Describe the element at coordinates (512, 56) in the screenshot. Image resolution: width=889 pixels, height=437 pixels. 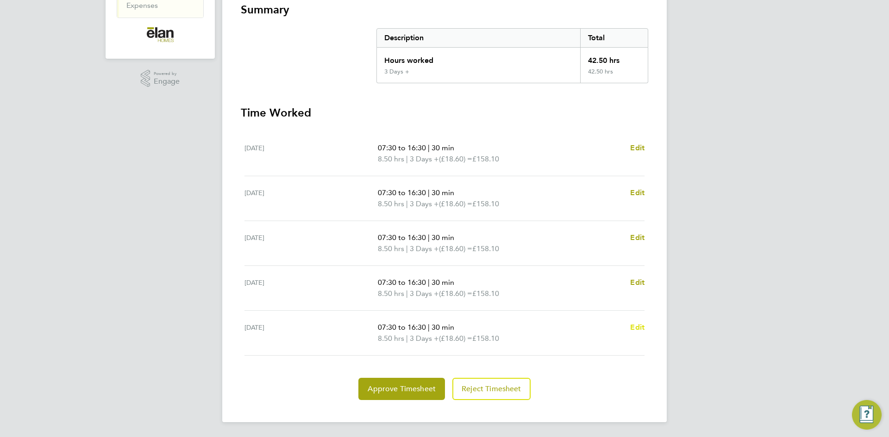
I see `div: Summary` at that location.